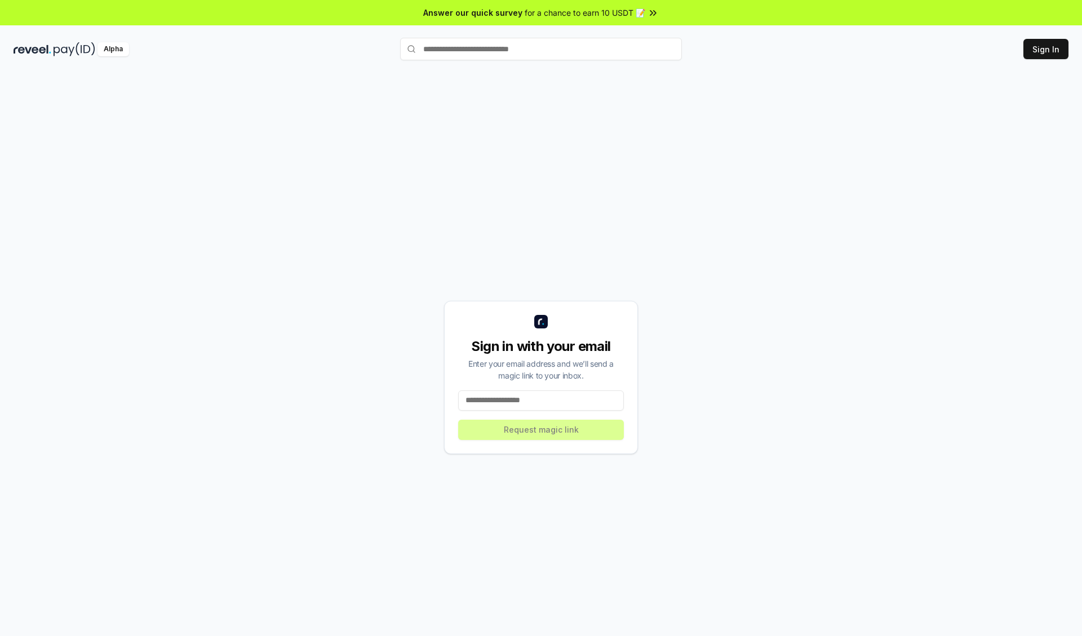  Describe the element at coordinates (113, 49) in the screenshot. I see `div: Alpha` at that location.